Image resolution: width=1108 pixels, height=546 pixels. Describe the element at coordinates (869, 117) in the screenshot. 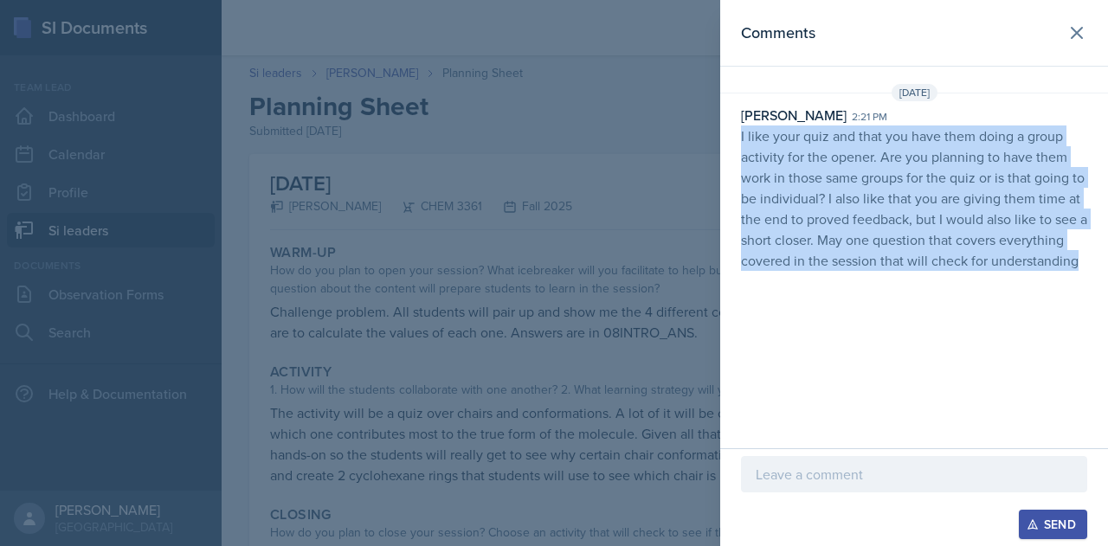

I see `div: 2:21 pm` at that location.